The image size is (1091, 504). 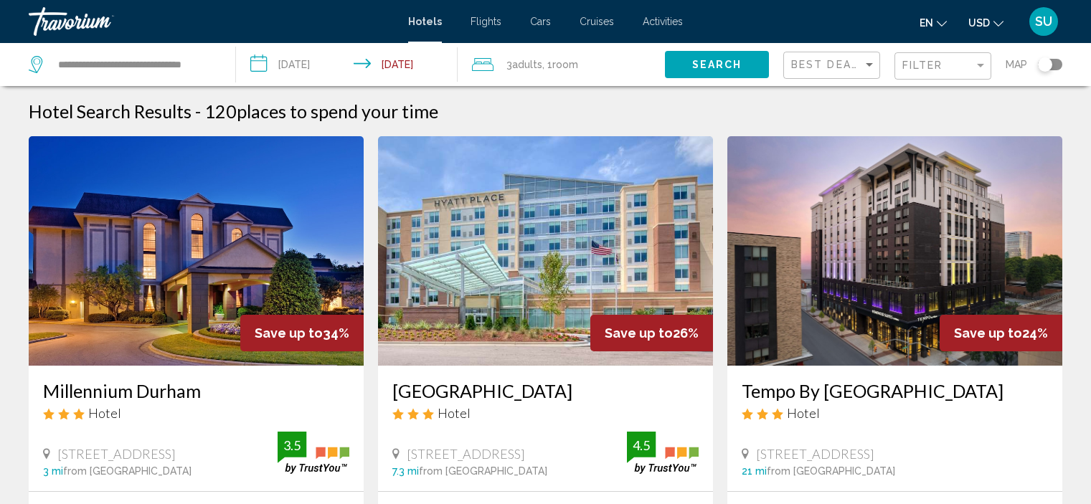 I want to click on h3: Millennium Durham, so click(x=196, y=391).